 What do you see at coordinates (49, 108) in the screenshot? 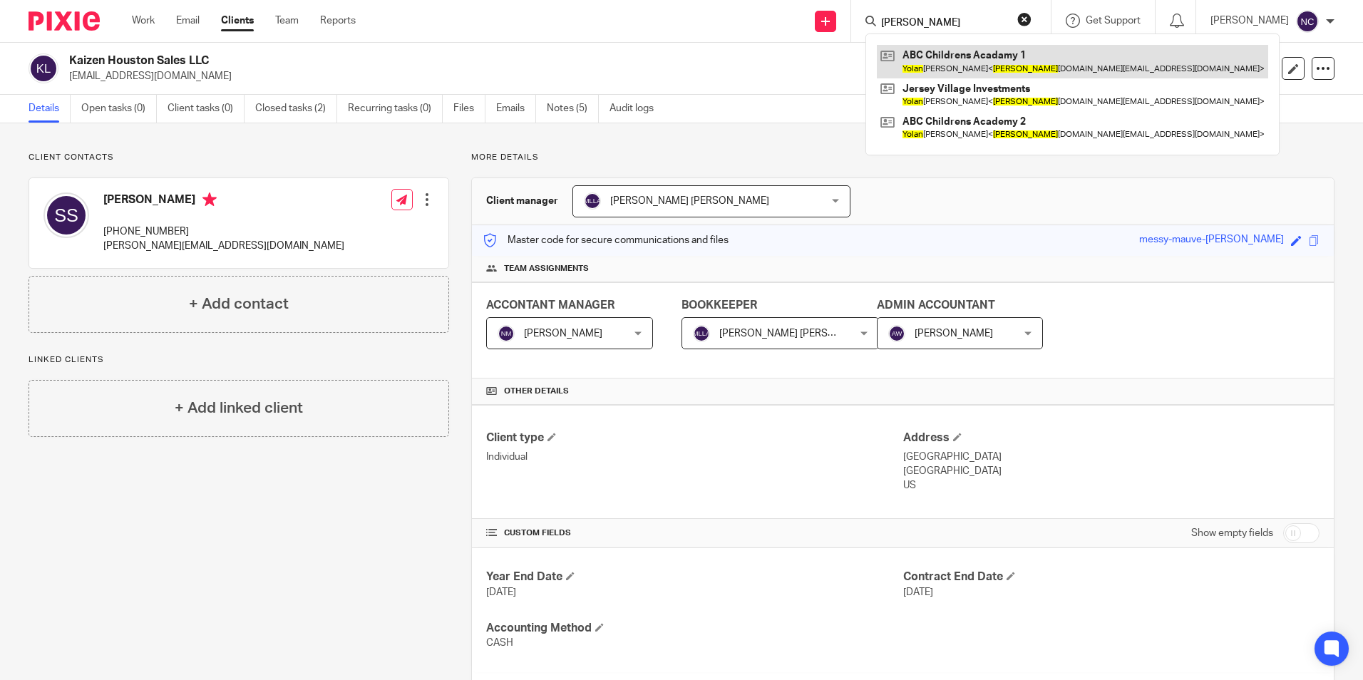
I see `a: Details` at bounding box center [49, 108].